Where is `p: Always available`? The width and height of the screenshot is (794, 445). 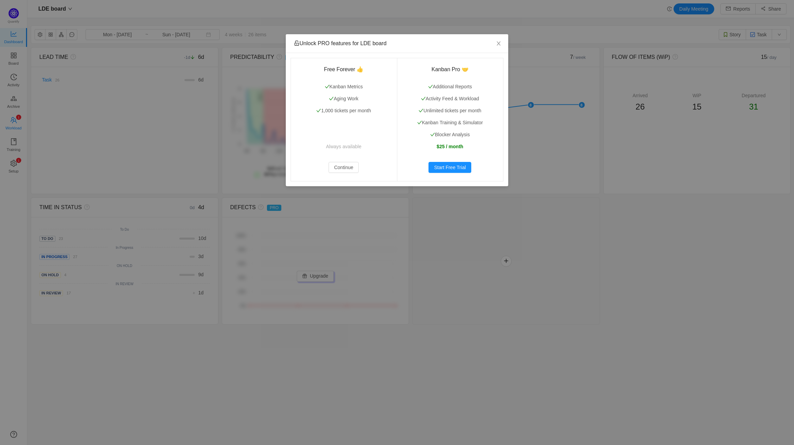
p: Always available is located at coordinates (344, 146).